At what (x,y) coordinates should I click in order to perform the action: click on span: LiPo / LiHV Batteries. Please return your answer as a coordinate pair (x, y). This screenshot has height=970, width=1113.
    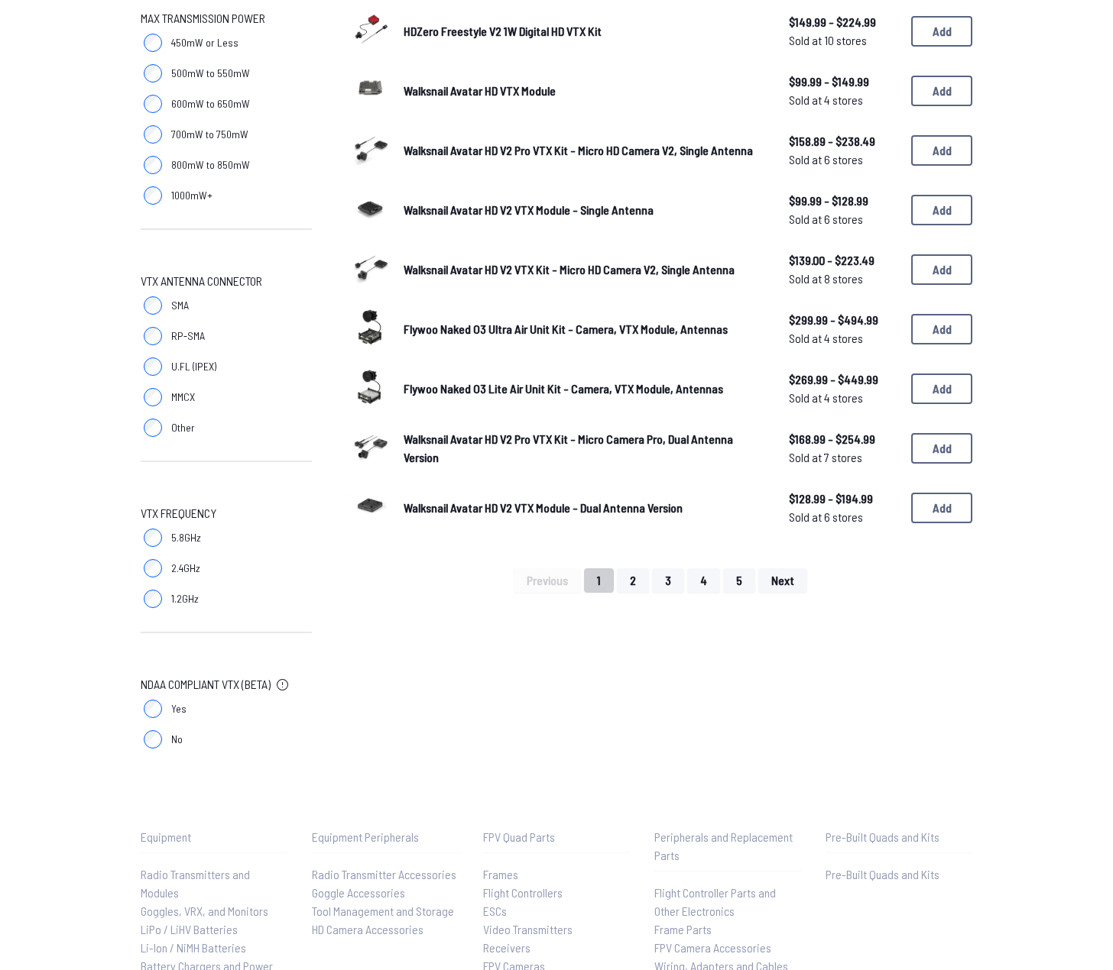
    Looking at the image, I should click on (189, 929).